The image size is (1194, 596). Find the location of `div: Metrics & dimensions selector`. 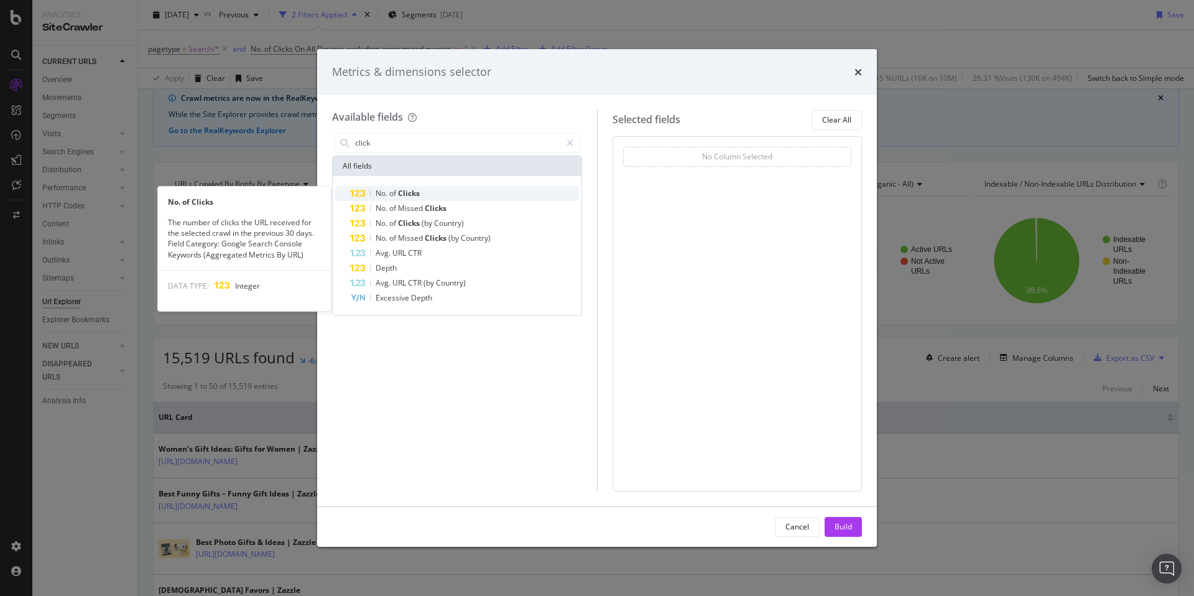

div: Metrics & dimensions selector is located at coordinates (412, 72).